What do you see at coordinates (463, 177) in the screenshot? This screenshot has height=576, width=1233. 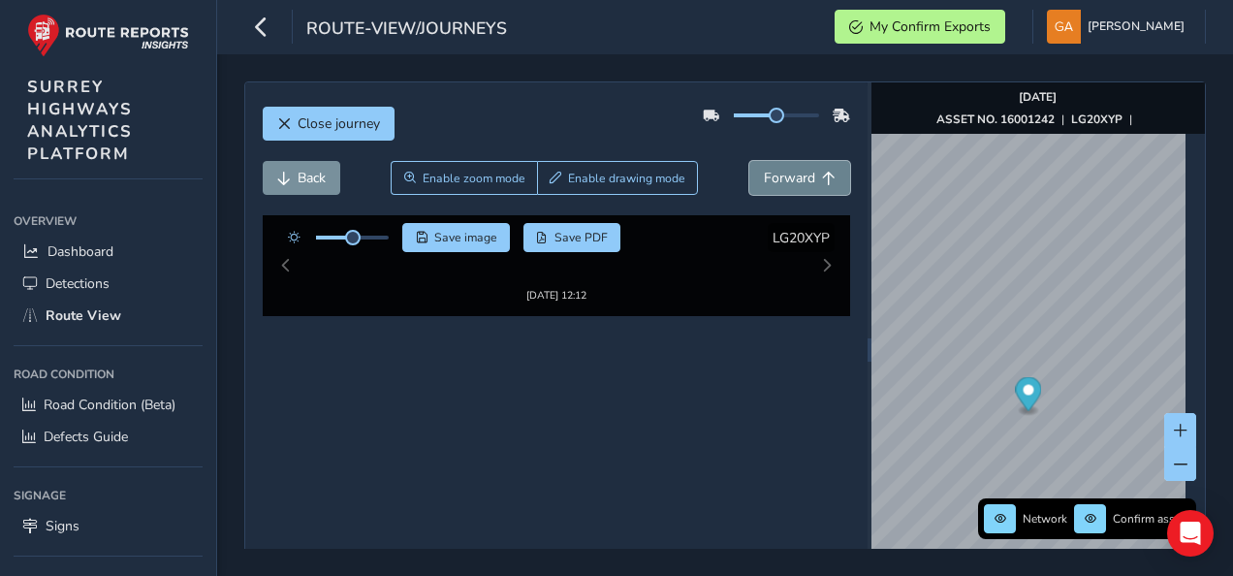 I see `button: Zoom` at bounding box center [463, 177].